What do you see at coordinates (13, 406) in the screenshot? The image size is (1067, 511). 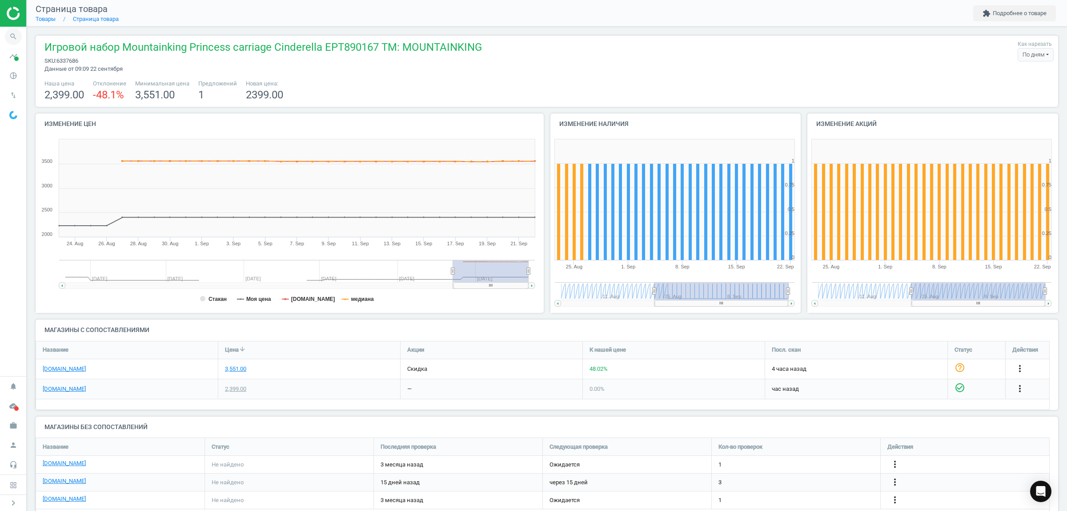 I see `i: cloud_done` at bounding box center [13, 406].